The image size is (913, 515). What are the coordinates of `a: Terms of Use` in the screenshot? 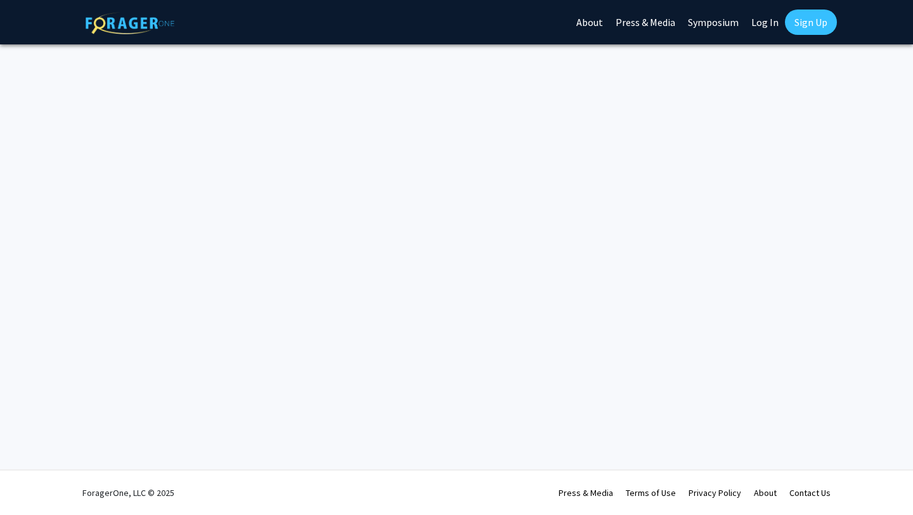 It's located at (651, 493).